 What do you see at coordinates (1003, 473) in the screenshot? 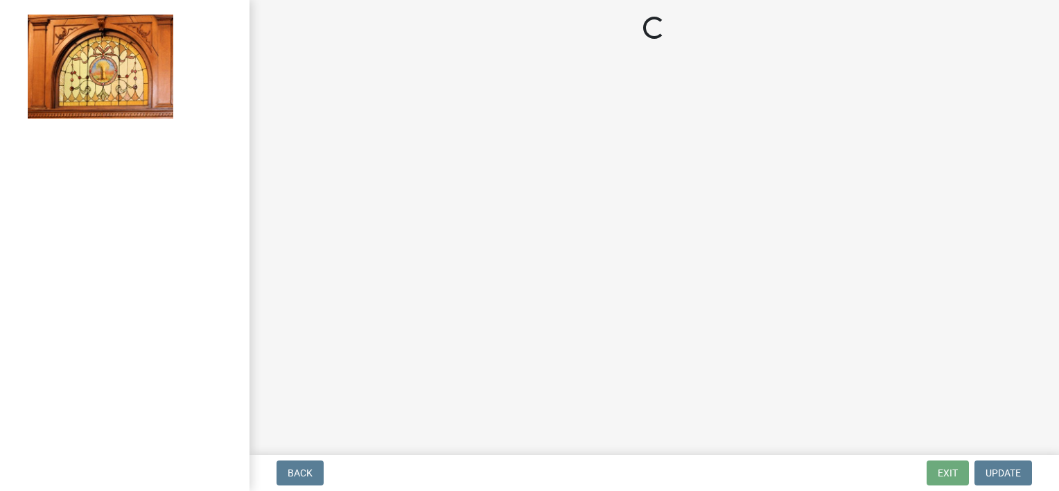
I see `button: Update` at bounding box center [1003, 473].